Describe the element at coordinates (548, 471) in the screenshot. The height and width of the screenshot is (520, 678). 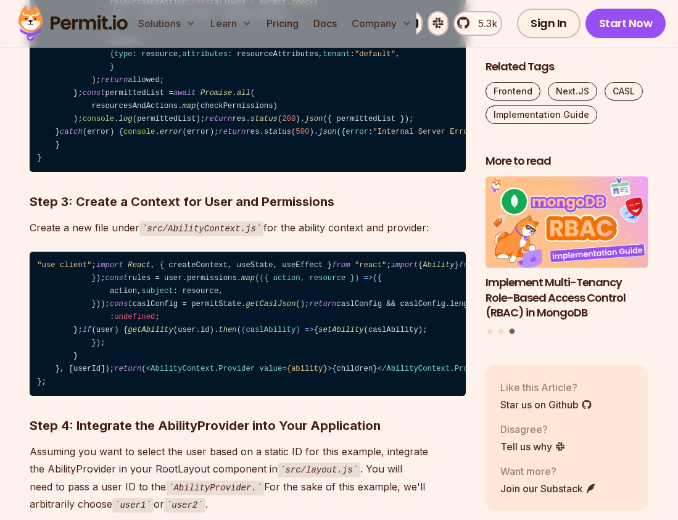
I see `p: Want more?` at that location.